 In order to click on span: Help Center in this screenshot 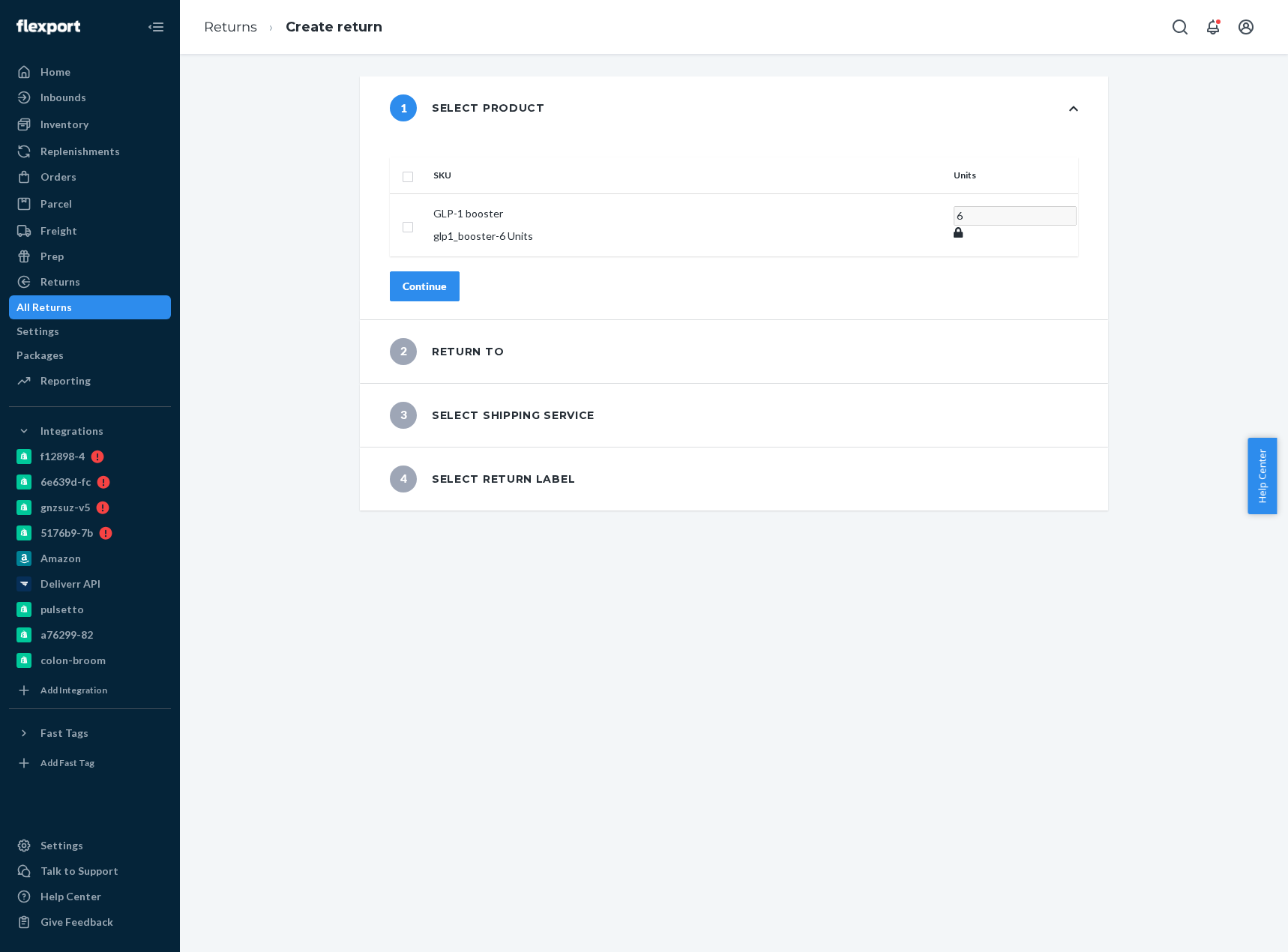, I will do `click(1261, 476)`.